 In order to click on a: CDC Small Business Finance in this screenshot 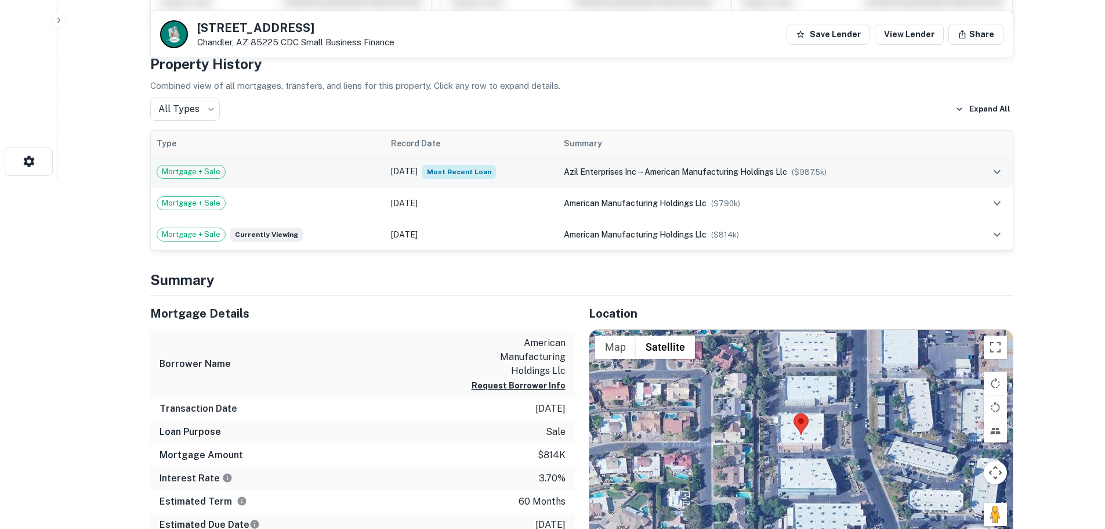, I will do `click(338, 42)`.